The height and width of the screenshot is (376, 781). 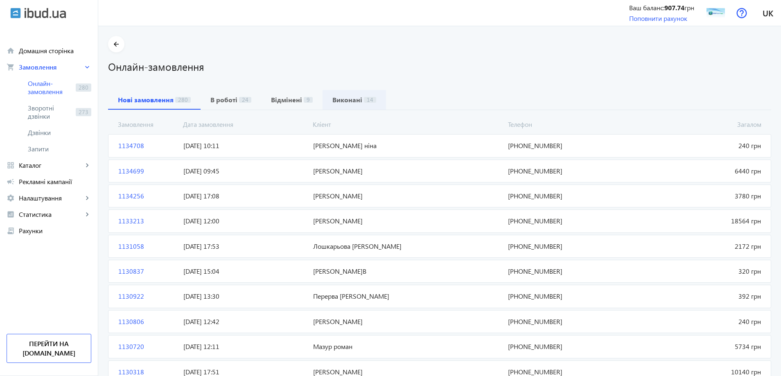 What do you see at coordinates (11, 214) in the screenshot?
I see `mat-icon: analytics` at bounding box center [11, 214].